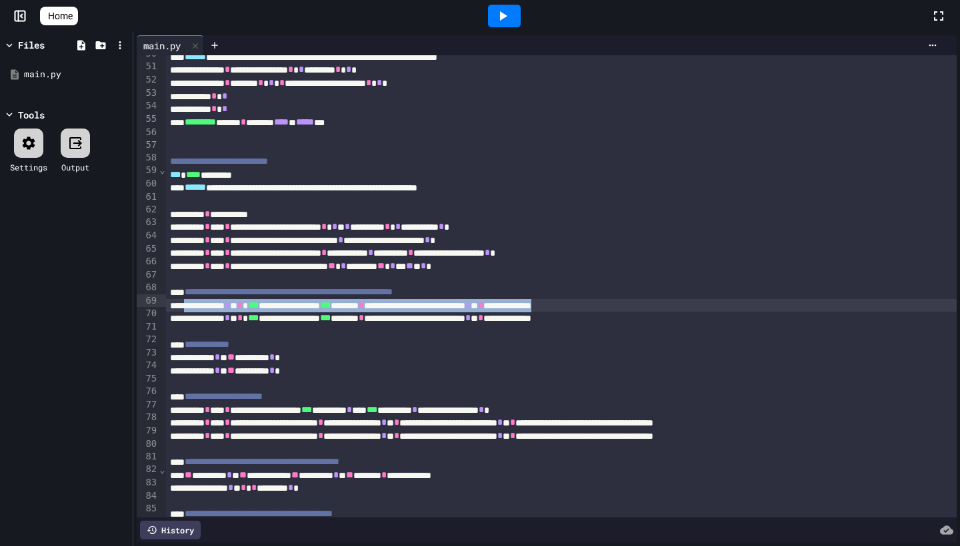 Image resolution: width=960 pixels, height=546 pixels. I want to click on div: 74, so click(147, 366).